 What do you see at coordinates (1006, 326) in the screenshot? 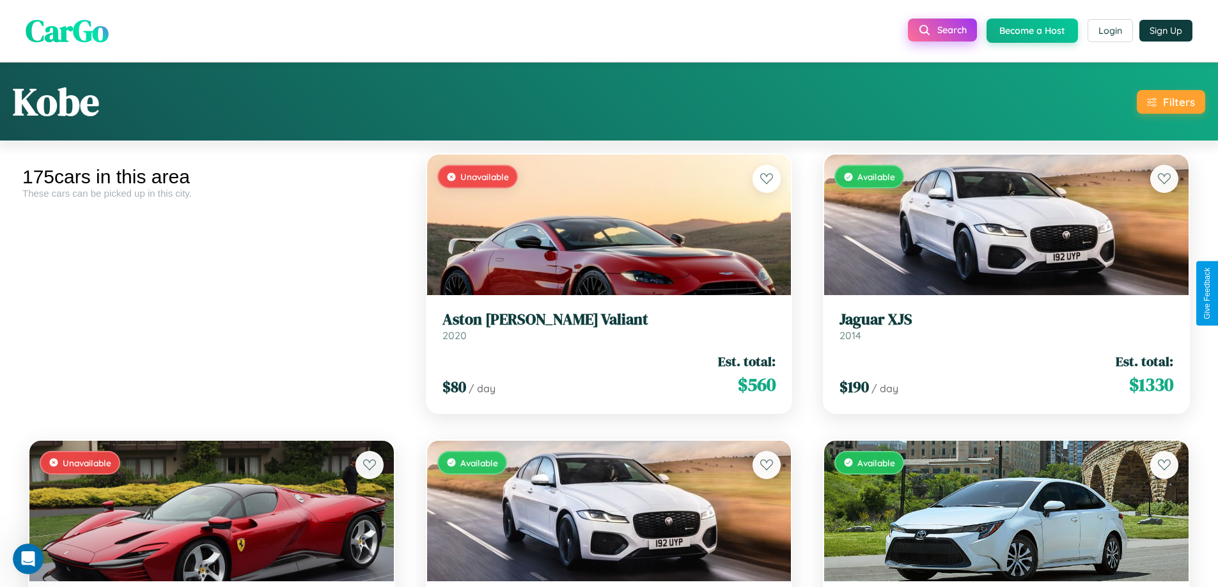
I see `a: Jaguar XJS2014` at bounding box center [1006, 326].